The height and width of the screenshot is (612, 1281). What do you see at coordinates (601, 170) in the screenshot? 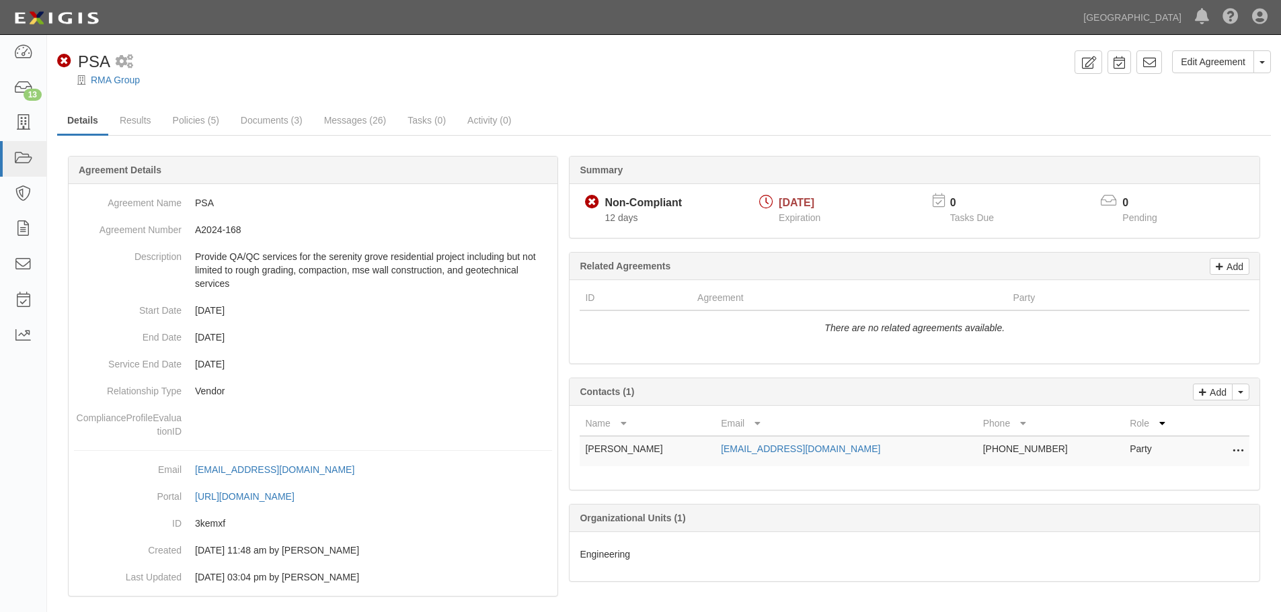
I see `b: Summary` at bounding box center [601, 170].